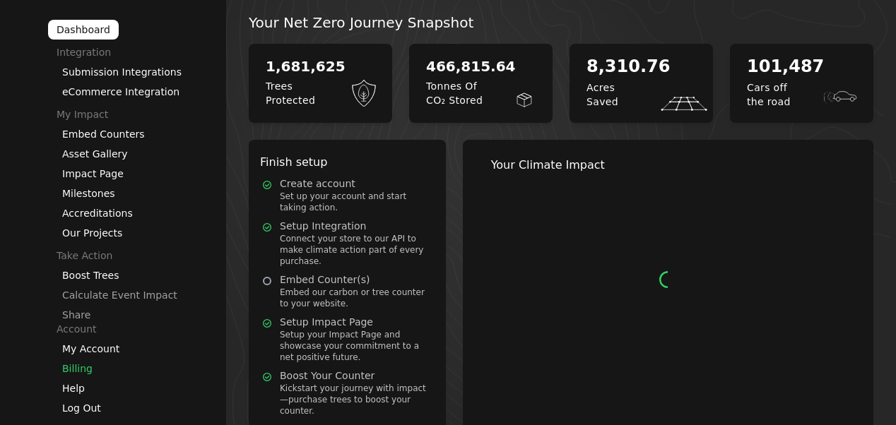 Image resolution: width=896 pixels, height=425 pixels. What do you see at coordinates (323, 66) in the screenshot?
I see `div: 1,681,625` at bounding box center [323, 66].